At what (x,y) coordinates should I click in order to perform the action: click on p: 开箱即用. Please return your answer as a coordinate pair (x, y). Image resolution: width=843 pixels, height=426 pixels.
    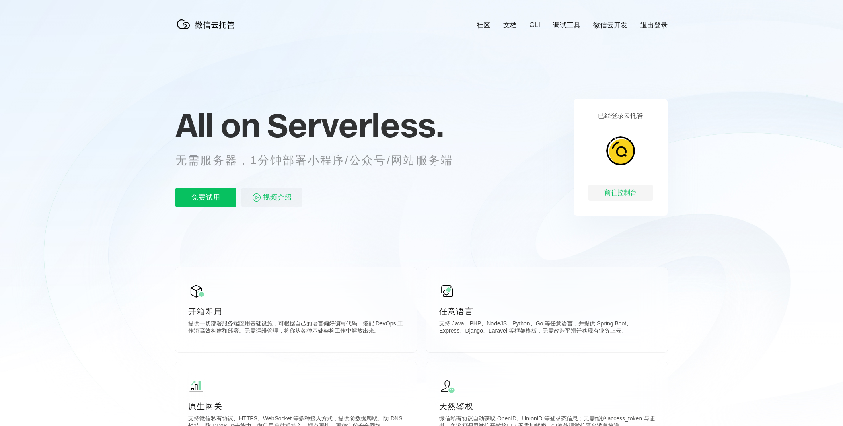
    Looking at the image, I should click on (296, 311).